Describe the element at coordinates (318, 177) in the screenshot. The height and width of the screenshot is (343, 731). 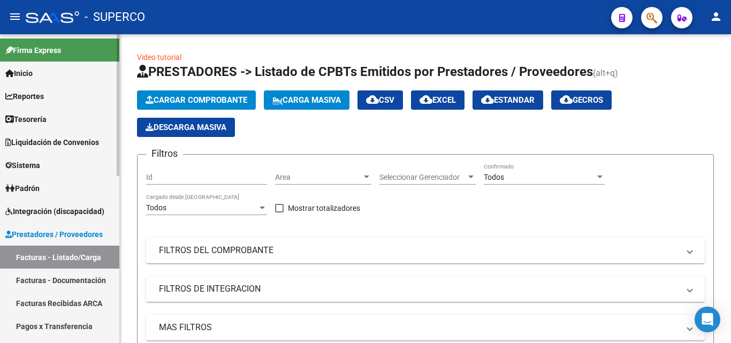
I see `span: Area` at that location.